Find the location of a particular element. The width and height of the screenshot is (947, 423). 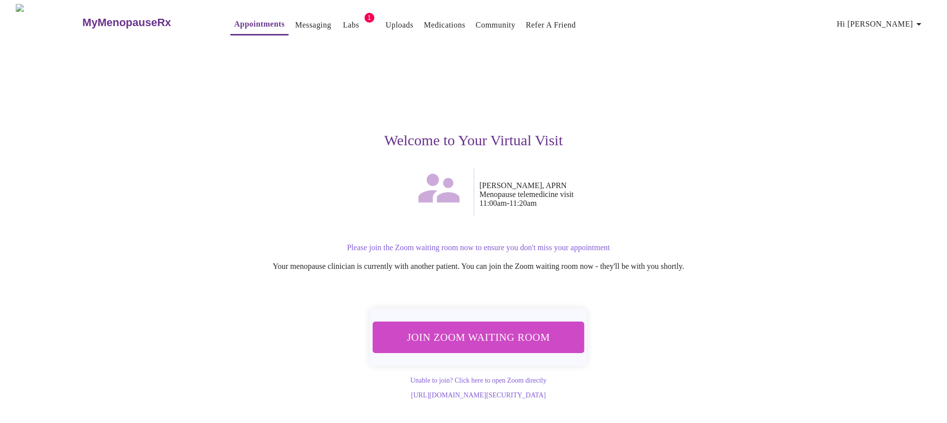

img: MyMenopauseRx Logo is located at coordinates (48, 22).